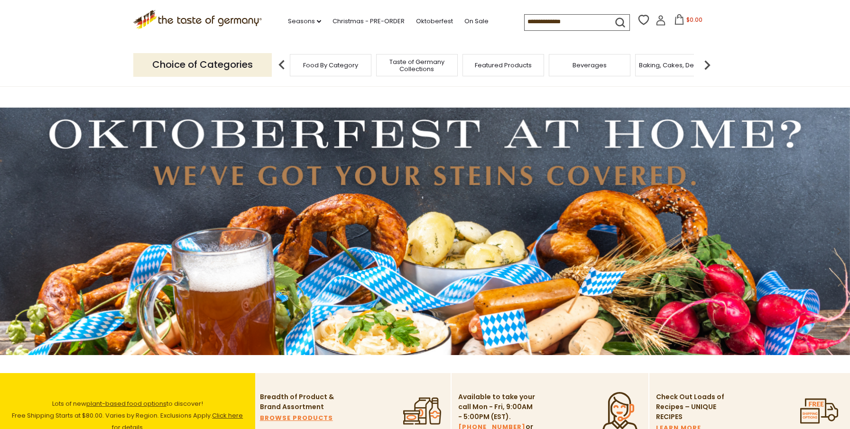  Describe the element at coordinates (694, 19) in the screenshot. I see `span: $0.00` at that location.